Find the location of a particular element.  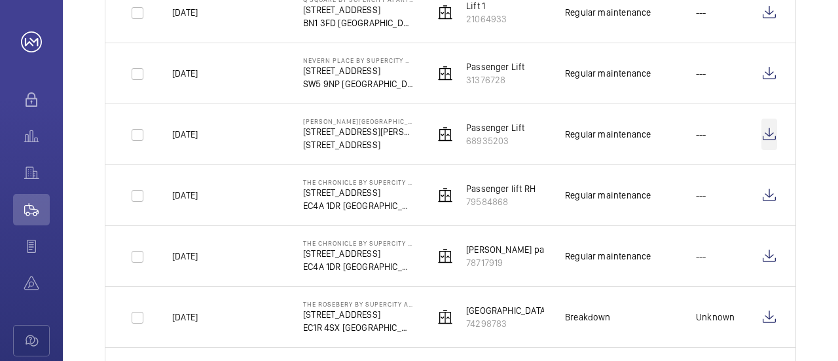

div: Breakdown is located at coordinates (588, 317).